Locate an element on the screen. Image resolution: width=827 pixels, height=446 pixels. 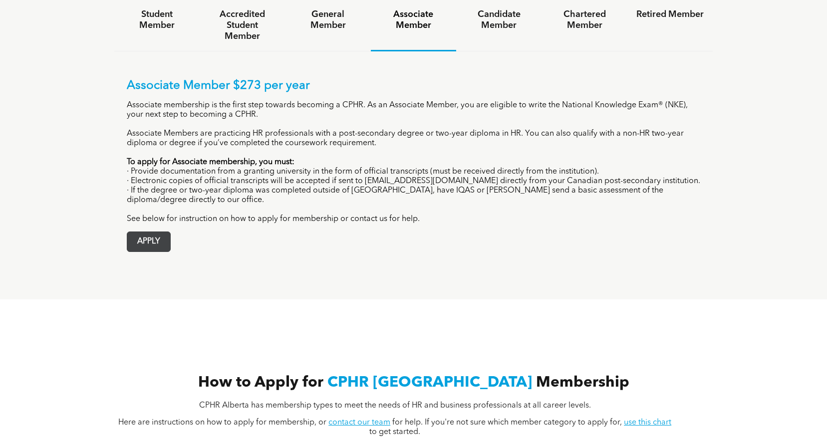
h4: Accredited Student Member is located at coordinates (242, 25).